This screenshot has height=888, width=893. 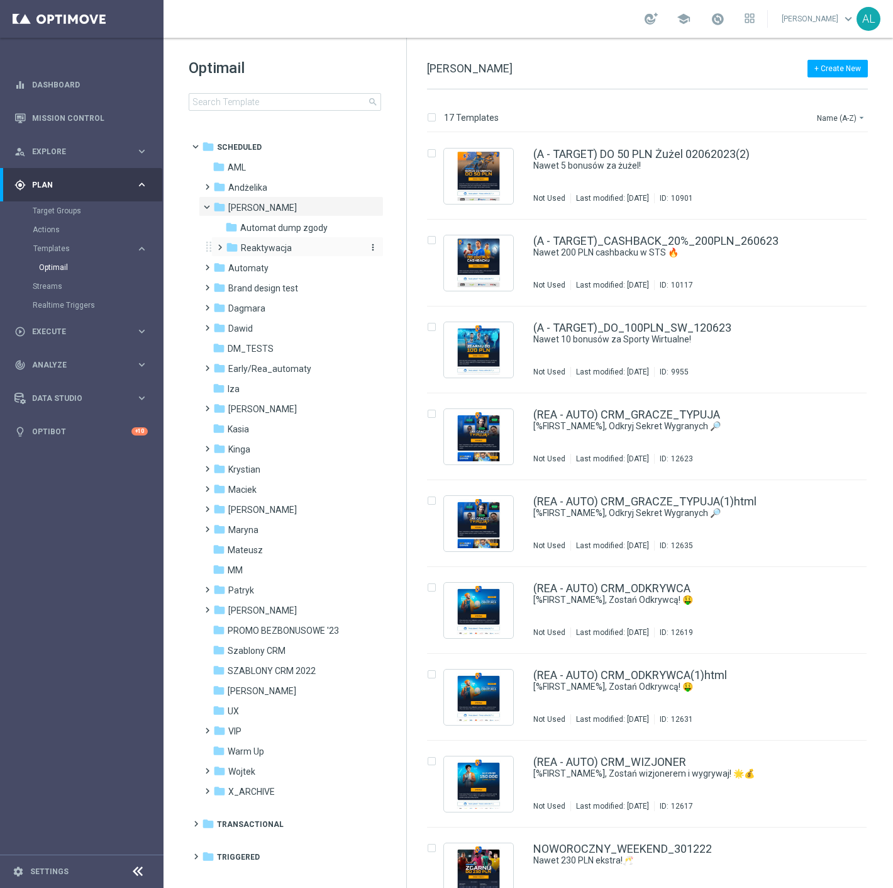 What do you see at coordinates (373, 102) in the screenshot?
I see `span: search` at bounding box center [373, 102].